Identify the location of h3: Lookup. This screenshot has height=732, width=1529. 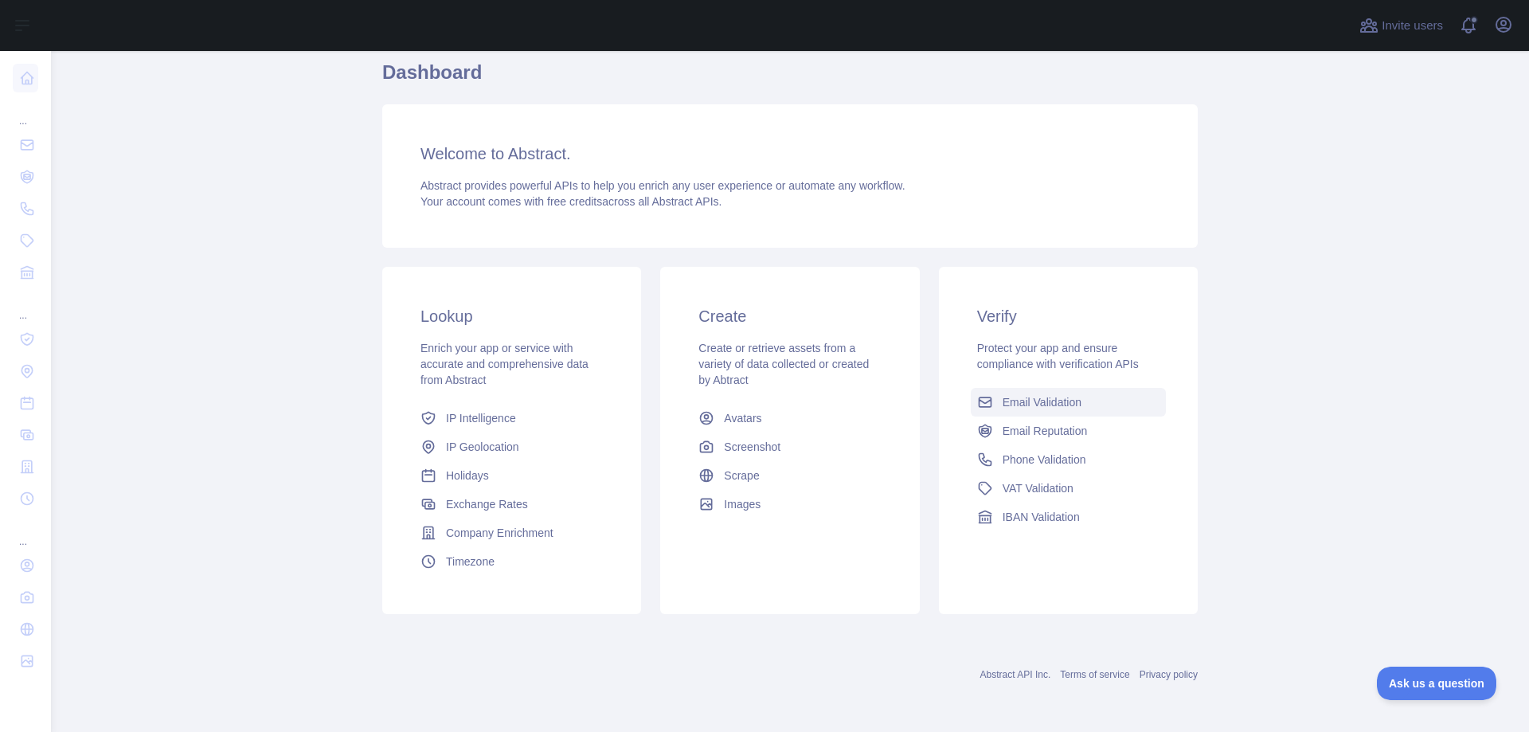
(511, 316).